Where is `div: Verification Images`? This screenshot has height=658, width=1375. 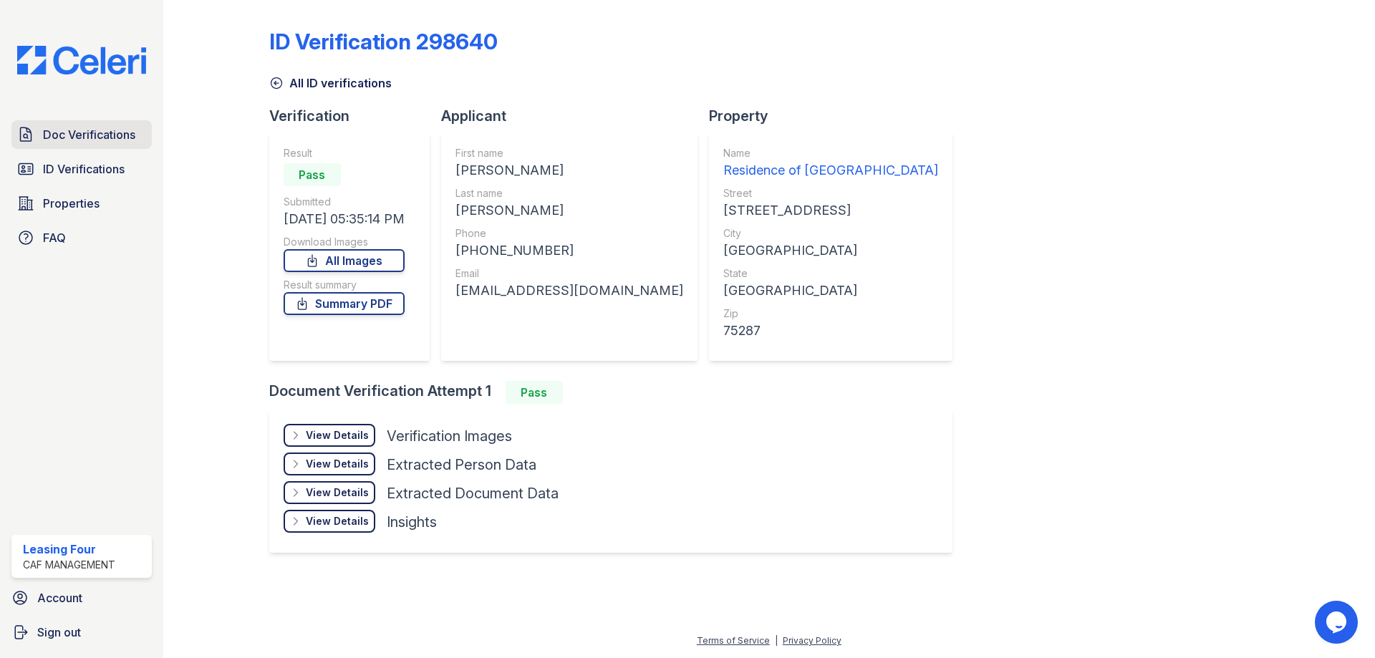
div: Verification Images is located at coordinates (449, 436).